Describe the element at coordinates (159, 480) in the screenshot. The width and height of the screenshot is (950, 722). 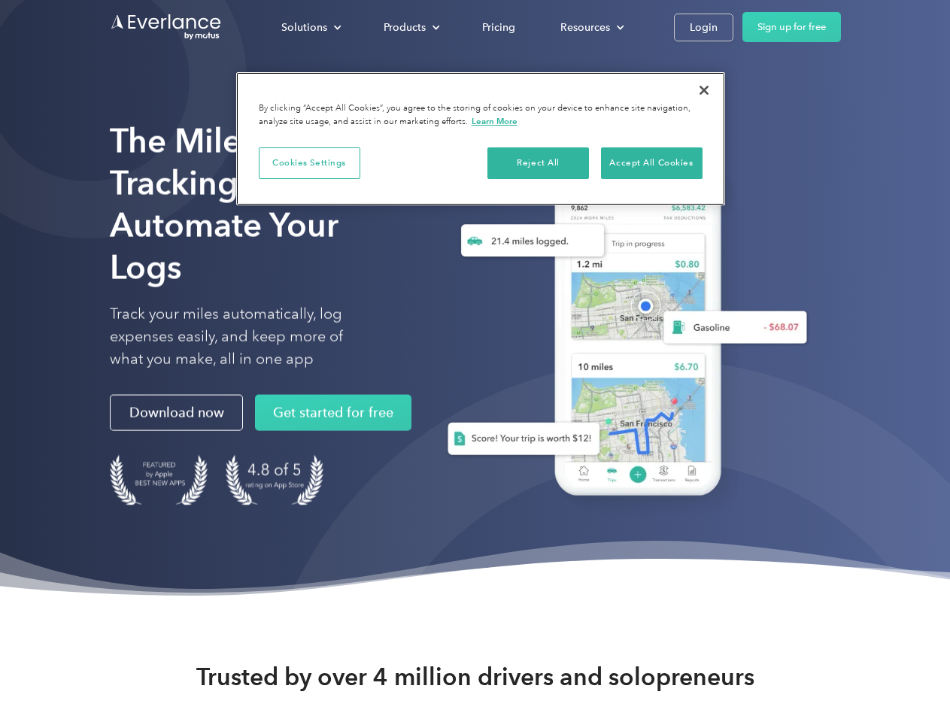
I see `img: Badge for Featured by Apple Best New Apps` at that location.